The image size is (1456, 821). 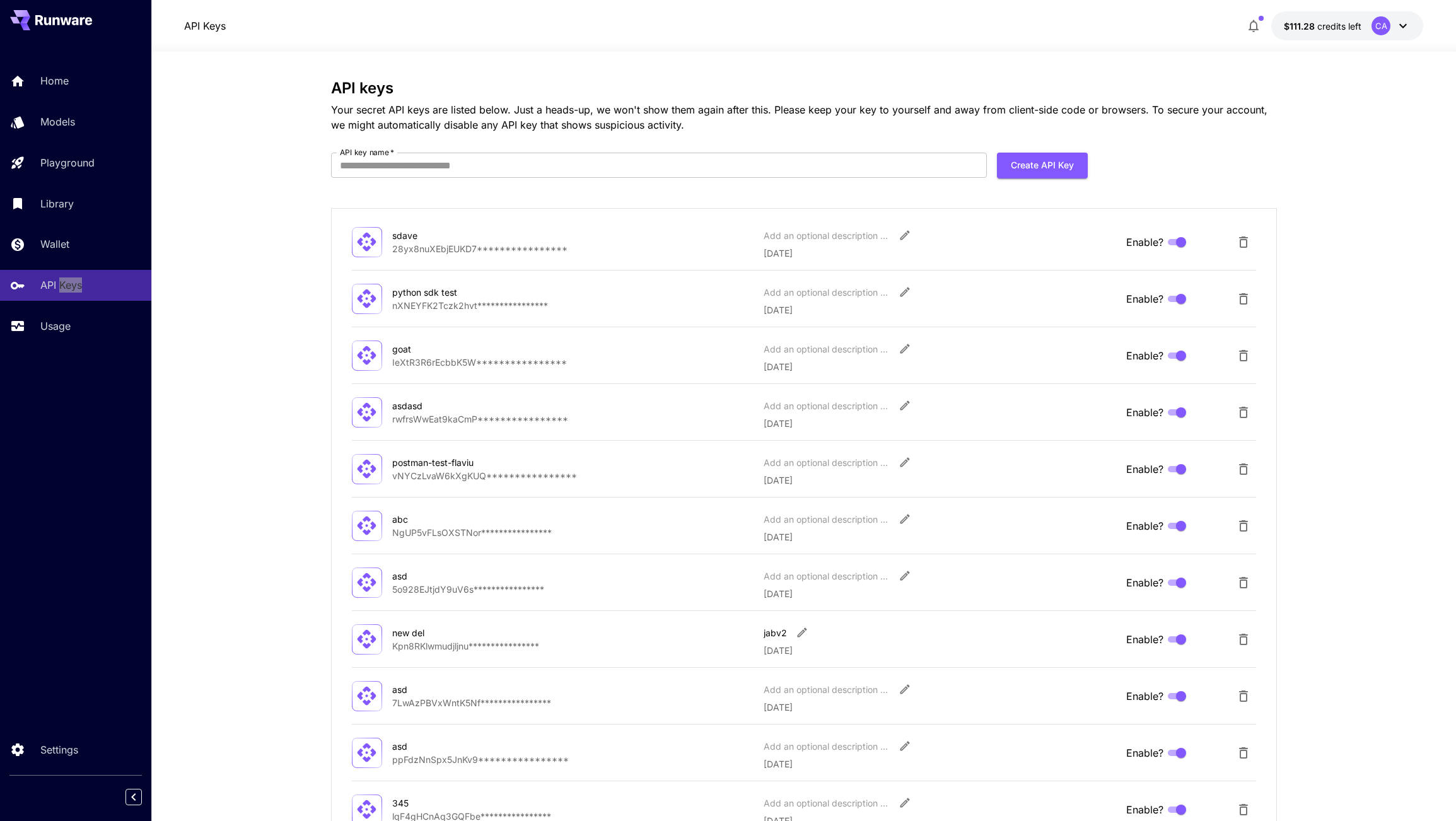 I want to click on div: Collapse sidebar, so click(x=143, y=798).